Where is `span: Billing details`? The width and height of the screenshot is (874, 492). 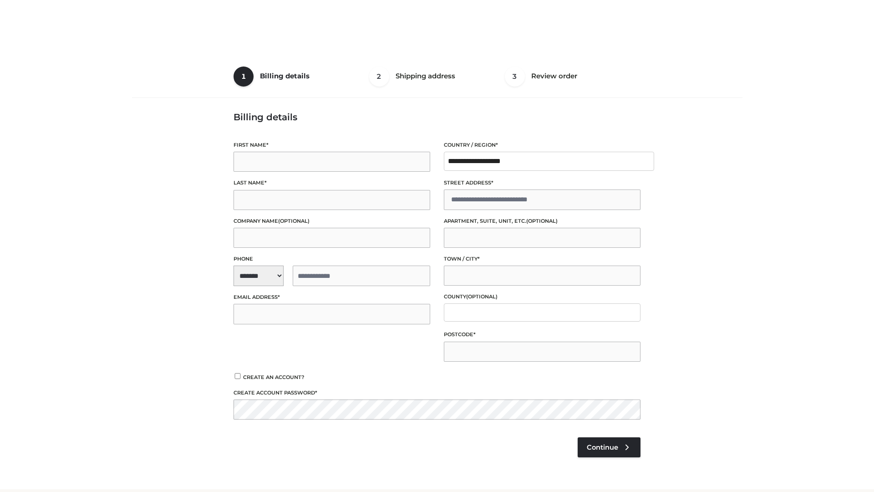
span: Billing details is located at coordinates (285, 76).